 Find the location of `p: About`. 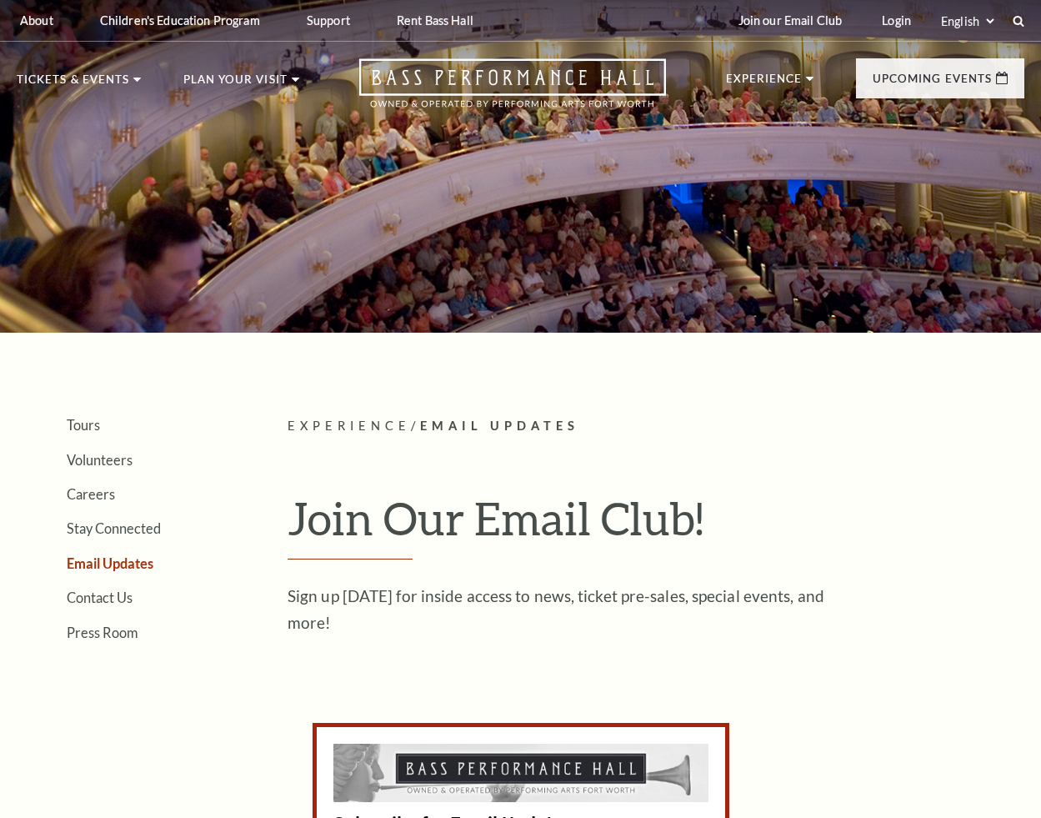

p: About is located at coordinates (37, 20).